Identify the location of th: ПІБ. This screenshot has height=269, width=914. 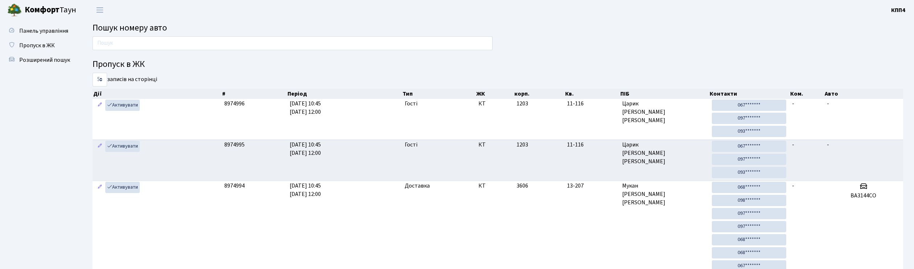
(664, 94).